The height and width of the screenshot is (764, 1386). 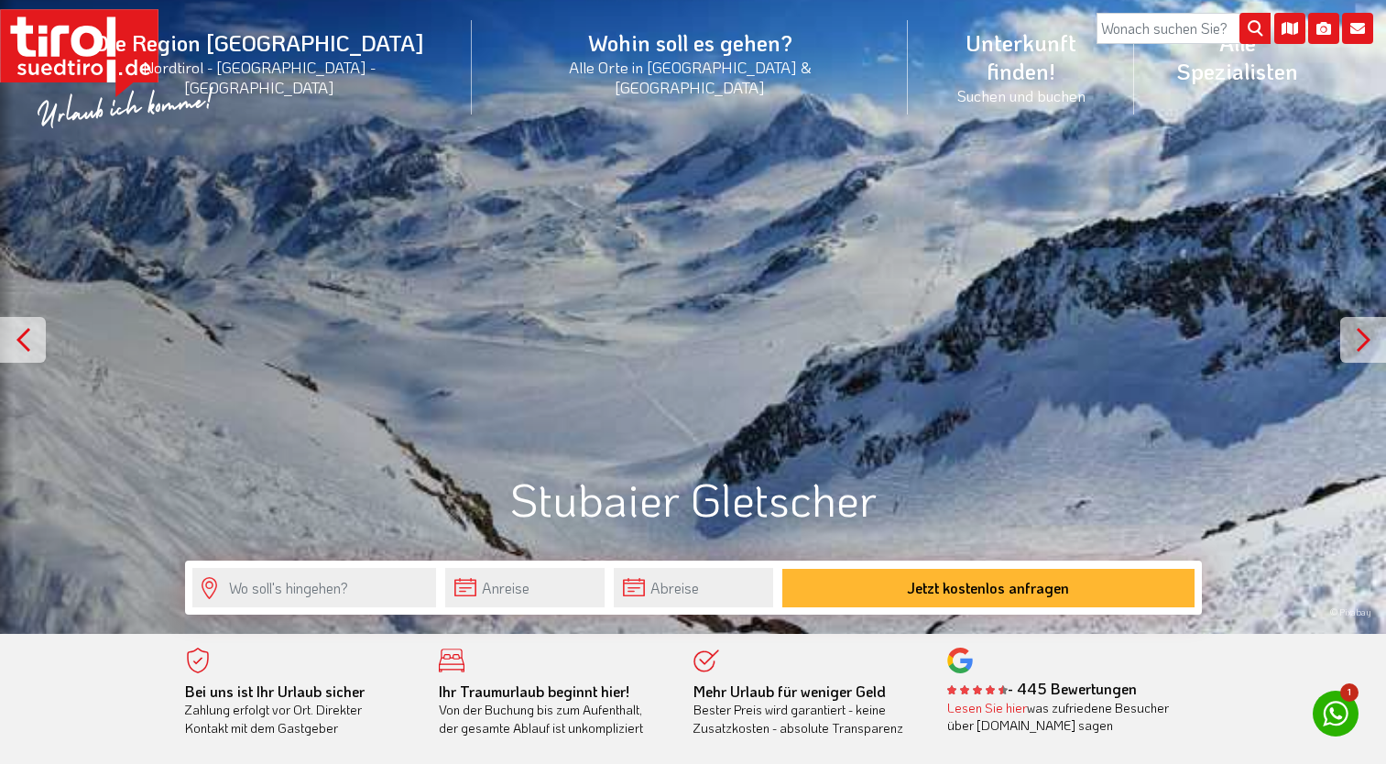 What do you see at coordinates (525, 587) in the screenshot?
I see `input: Anreise` at bounding box center [525, 587].